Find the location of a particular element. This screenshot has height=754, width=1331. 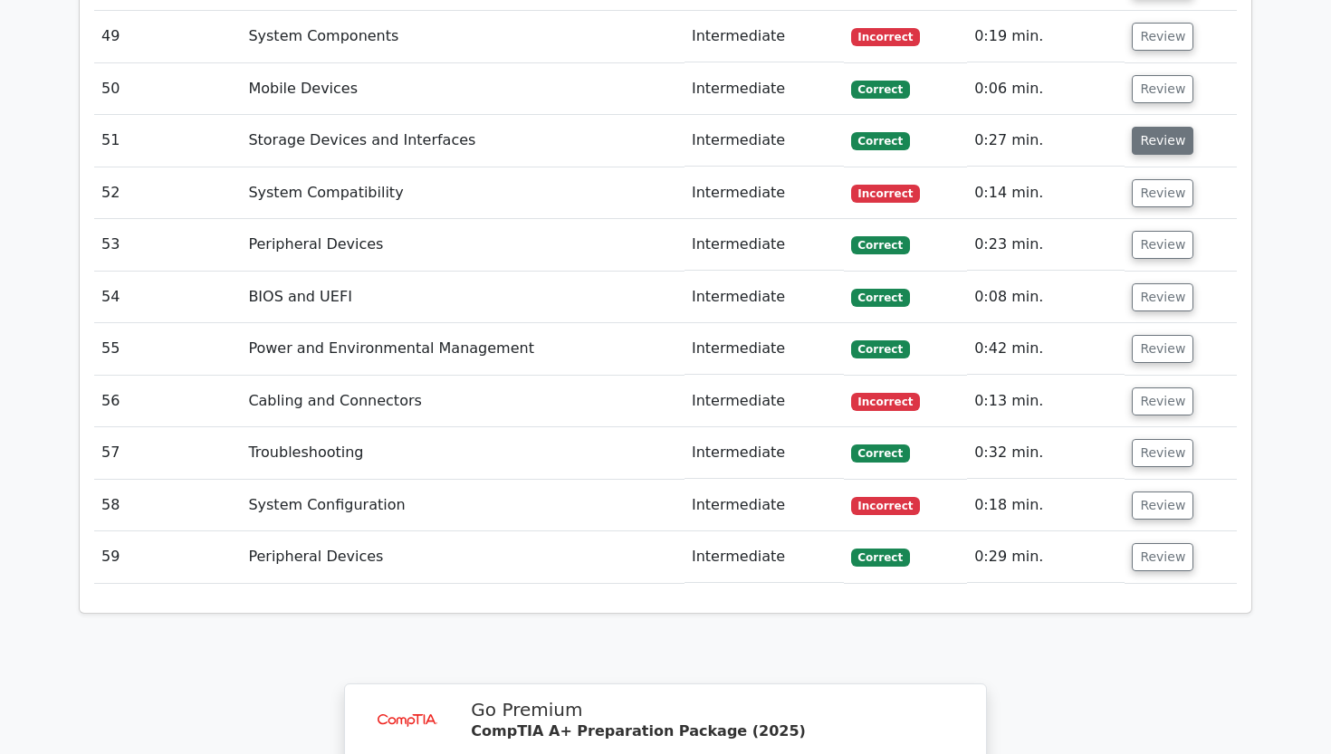

td: System Components is located at coordinates (463, 36).